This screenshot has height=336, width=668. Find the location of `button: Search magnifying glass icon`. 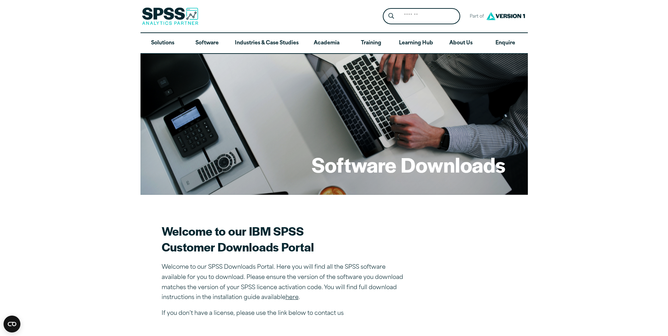

button: Search magnifying glass icon is located at coordinates (391, 16).